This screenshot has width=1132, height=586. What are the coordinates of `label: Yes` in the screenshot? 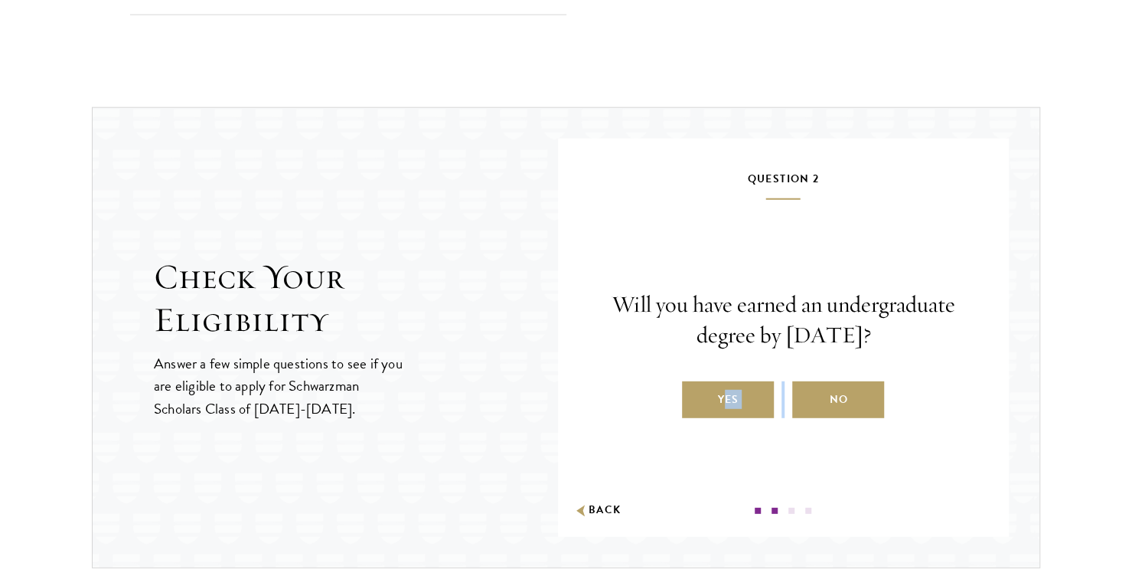 It's located at (728, 400).